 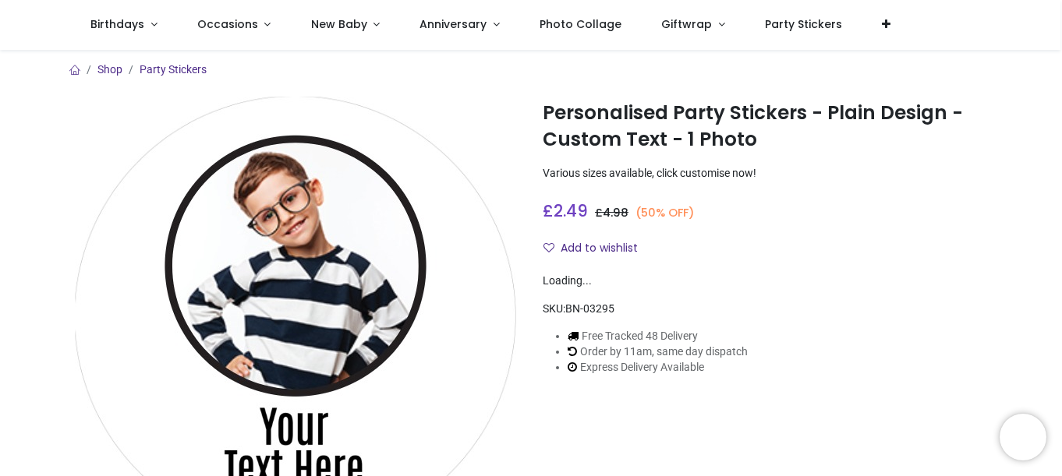 What do you see at coordinates (686, 24) in the screenshot?
I see `span: Giftwrap` at bounding box center [686, 24].